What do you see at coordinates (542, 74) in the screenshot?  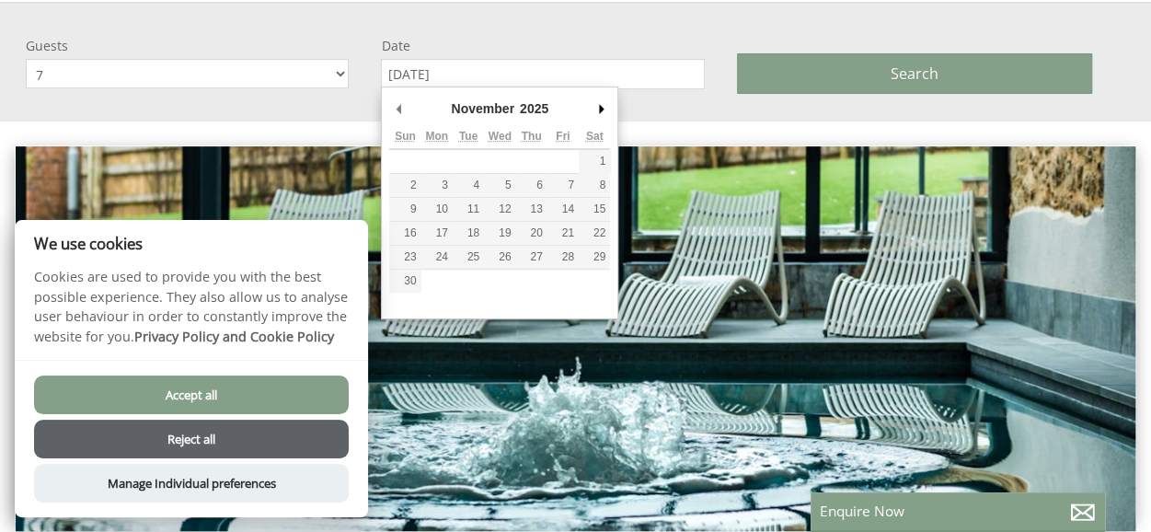 I see `input: Arrival Date` at bounding box center [542, 74].